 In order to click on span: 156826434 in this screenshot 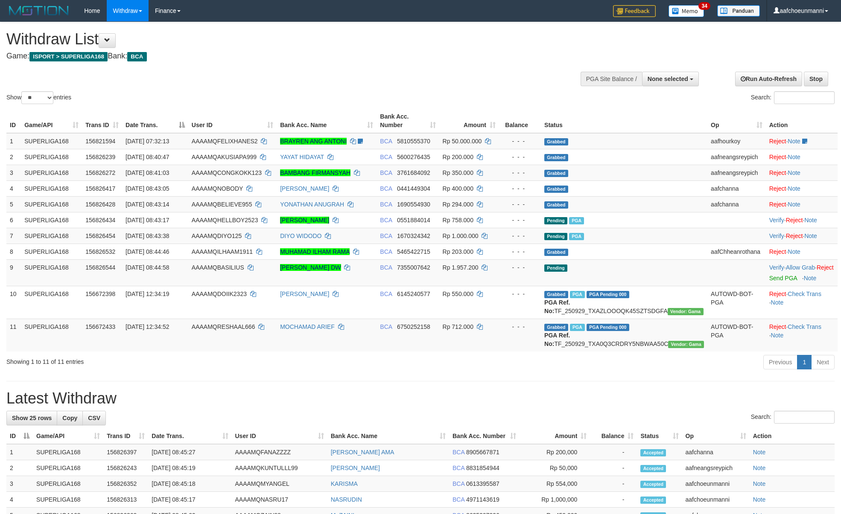, I will do `click(100, 220)`.